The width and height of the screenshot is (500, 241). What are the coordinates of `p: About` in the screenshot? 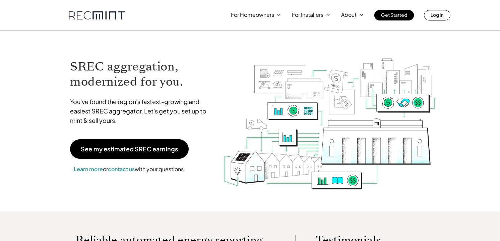 It's located at (349, 15).